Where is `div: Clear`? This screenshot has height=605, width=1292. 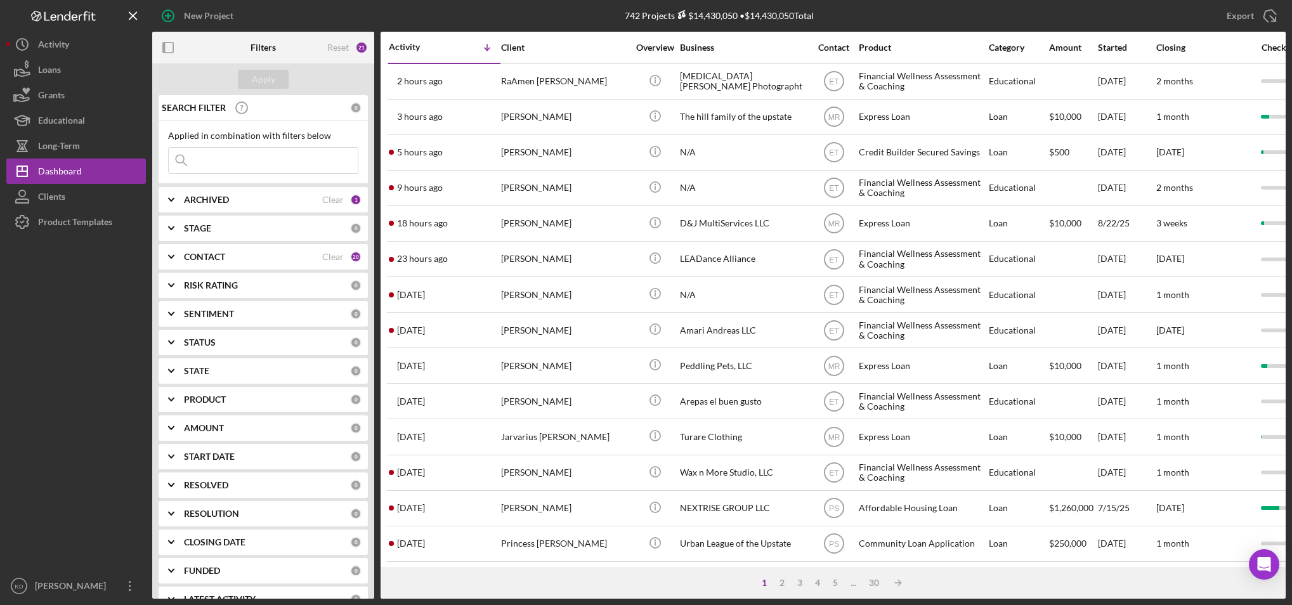 div: Clear is located at coordinates (333, 200).